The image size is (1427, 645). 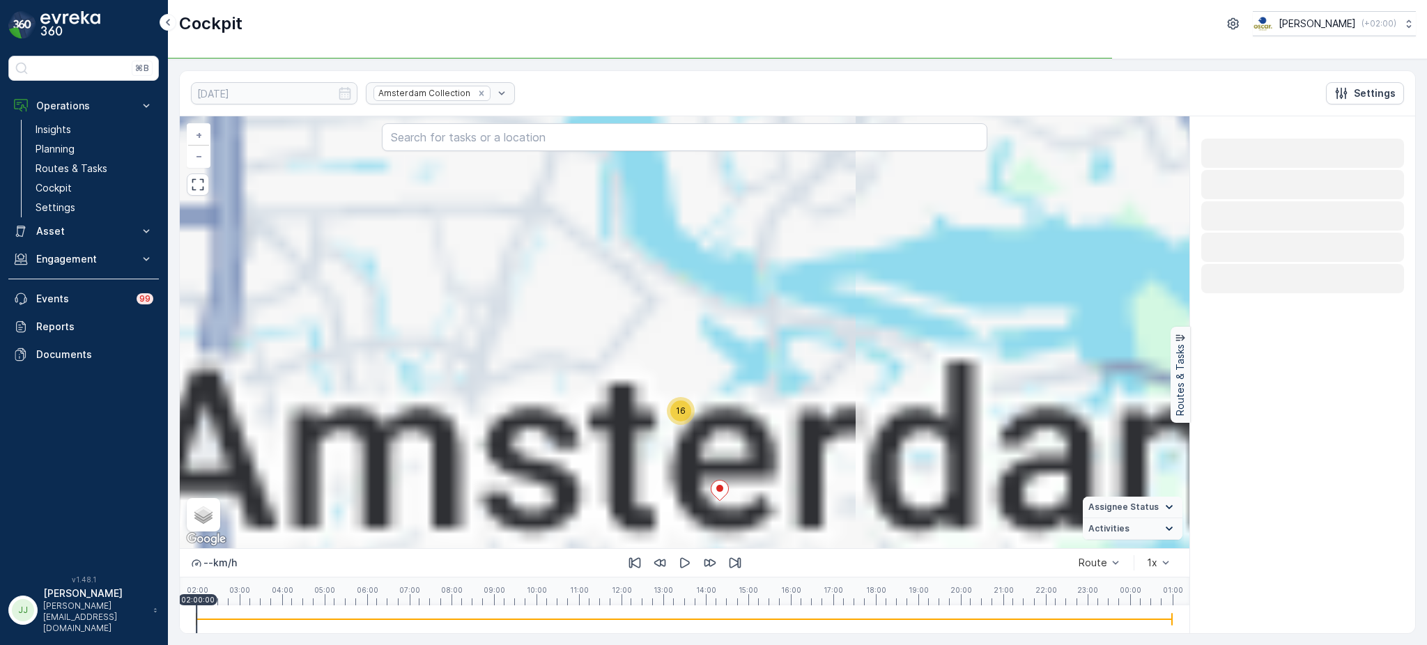 I want to click on img: logo, so click(x=22, y=25).